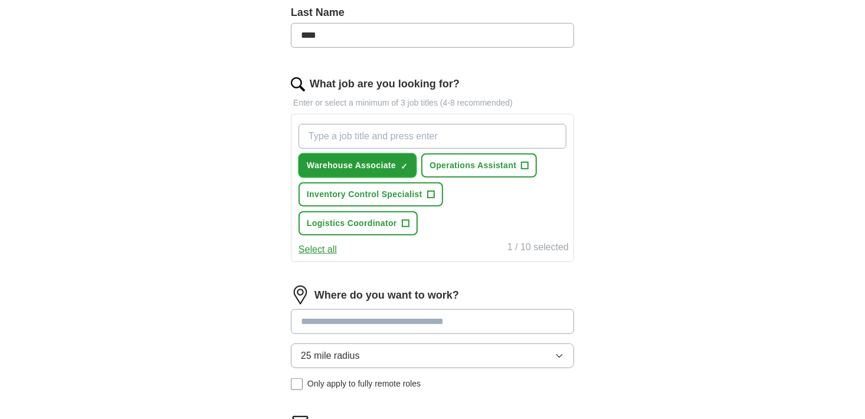 Image resolution: width=865 pixels, height=419 pixels. Describe the element at coordinates (432, 136) in the screenshot. I see `input: Type a job title and press enter` at that location.